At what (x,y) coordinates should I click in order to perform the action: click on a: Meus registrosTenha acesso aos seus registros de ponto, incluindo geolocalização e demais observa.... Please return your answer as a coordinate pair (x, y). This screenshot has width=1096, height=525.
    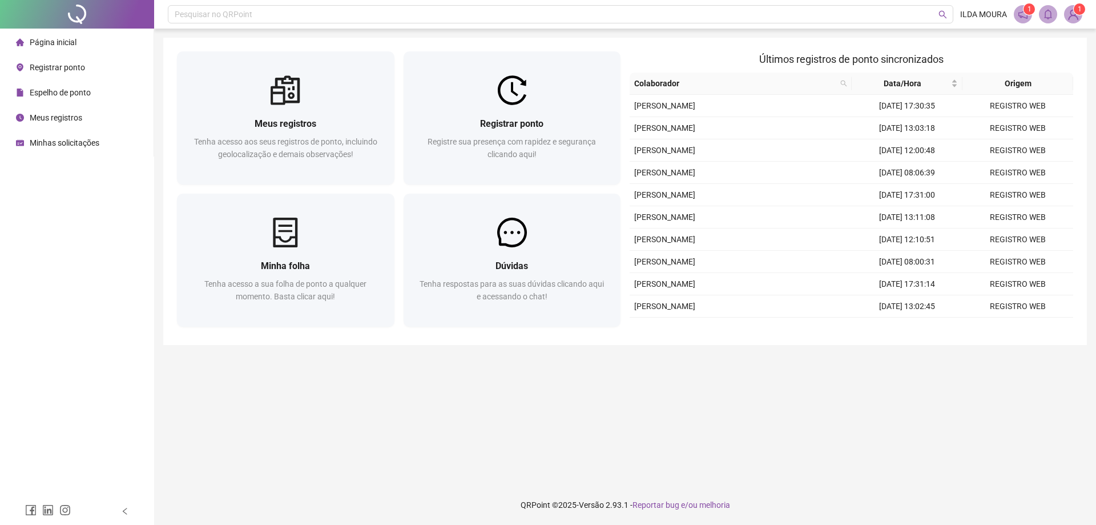
    Looking at the image, I should click on (285, 118).